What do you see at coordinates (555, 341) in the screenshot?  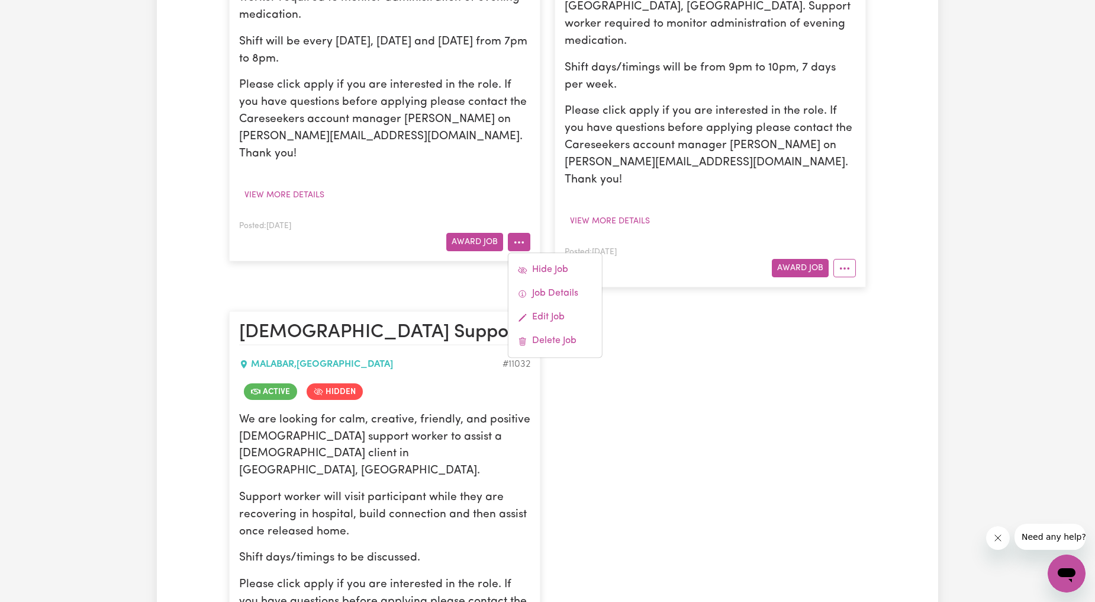 I see `a: Delete Job` at bounding box center [555, 341].